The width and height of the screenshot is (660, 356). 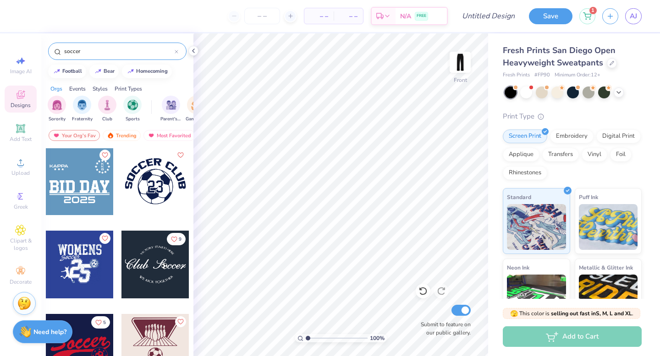 I want to click on input: Try "Alpha", so click(x=119, y=51).